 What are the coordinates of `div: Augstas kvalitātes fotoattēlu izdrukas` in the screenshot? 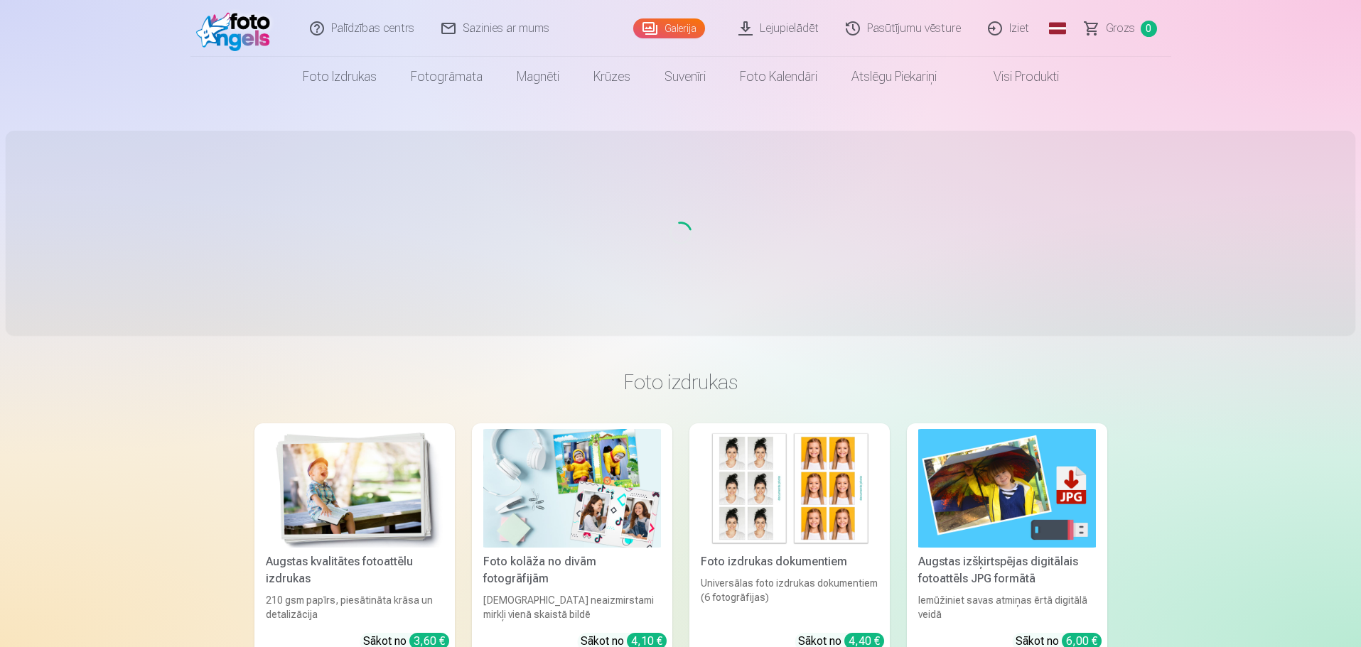 It's located at (355, 571).